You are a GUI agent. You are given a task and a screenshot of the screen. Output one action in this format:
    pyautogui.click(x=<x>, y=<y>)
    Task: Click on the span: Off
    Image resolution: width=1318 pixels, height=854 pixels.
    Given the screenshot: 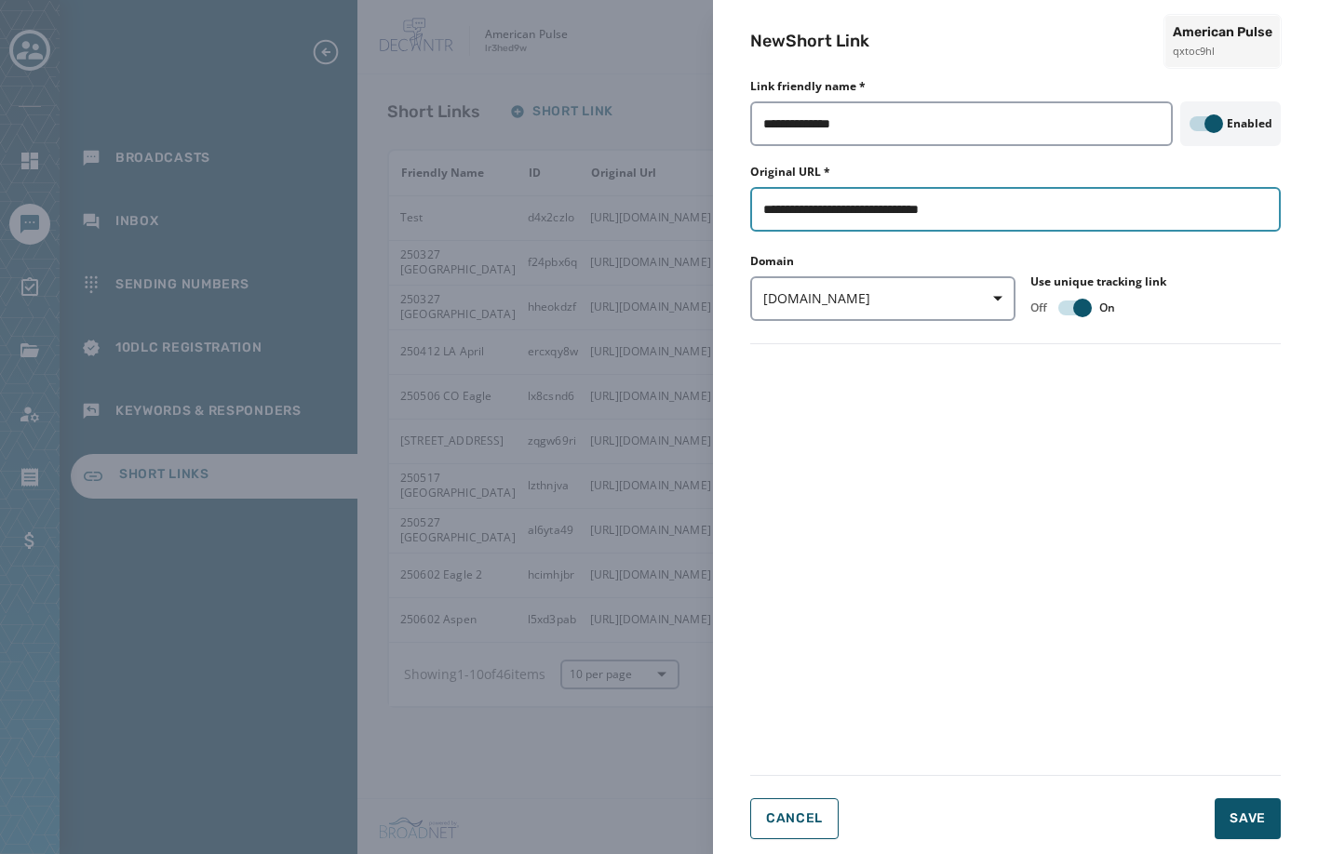 What is the action you would take?
    pyautogui.click(x=1038, y=308)
    